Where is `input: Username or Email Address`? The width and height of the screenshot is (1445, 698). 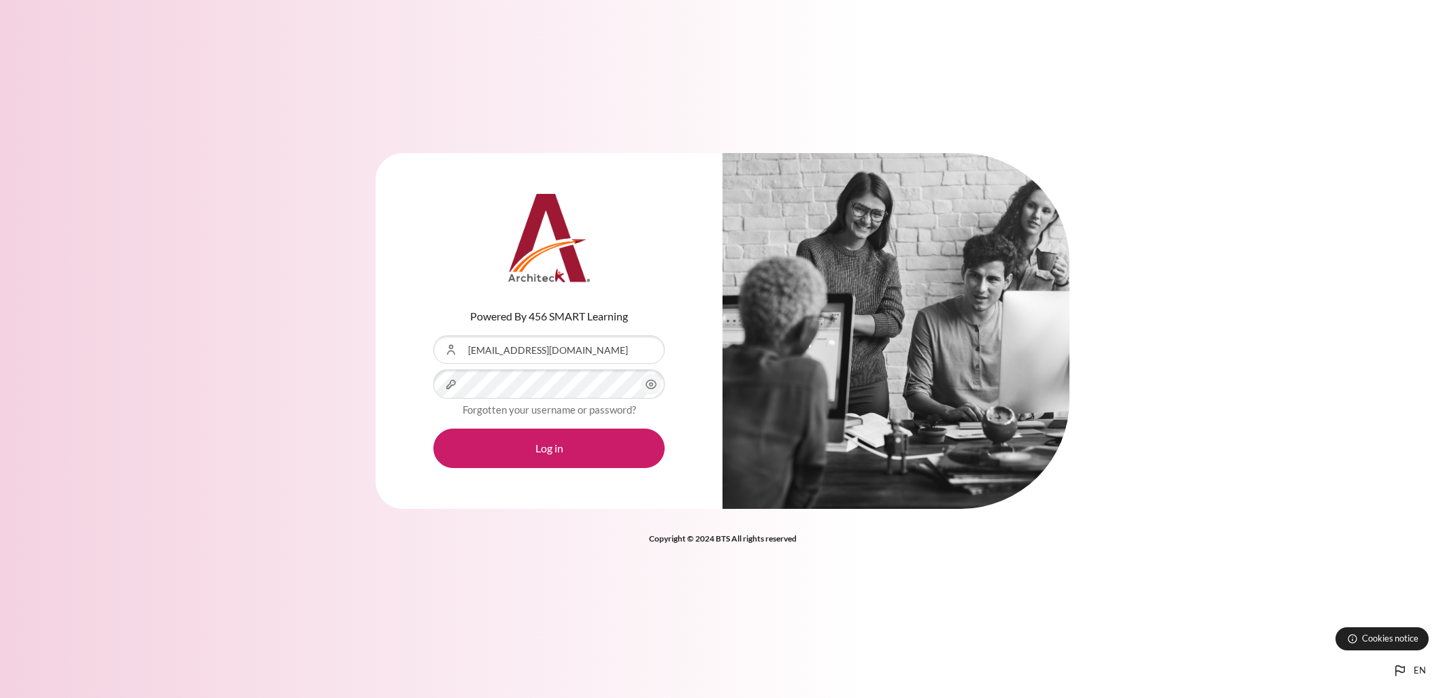
input: Username or Email Address is located at coordinates (549, 350).